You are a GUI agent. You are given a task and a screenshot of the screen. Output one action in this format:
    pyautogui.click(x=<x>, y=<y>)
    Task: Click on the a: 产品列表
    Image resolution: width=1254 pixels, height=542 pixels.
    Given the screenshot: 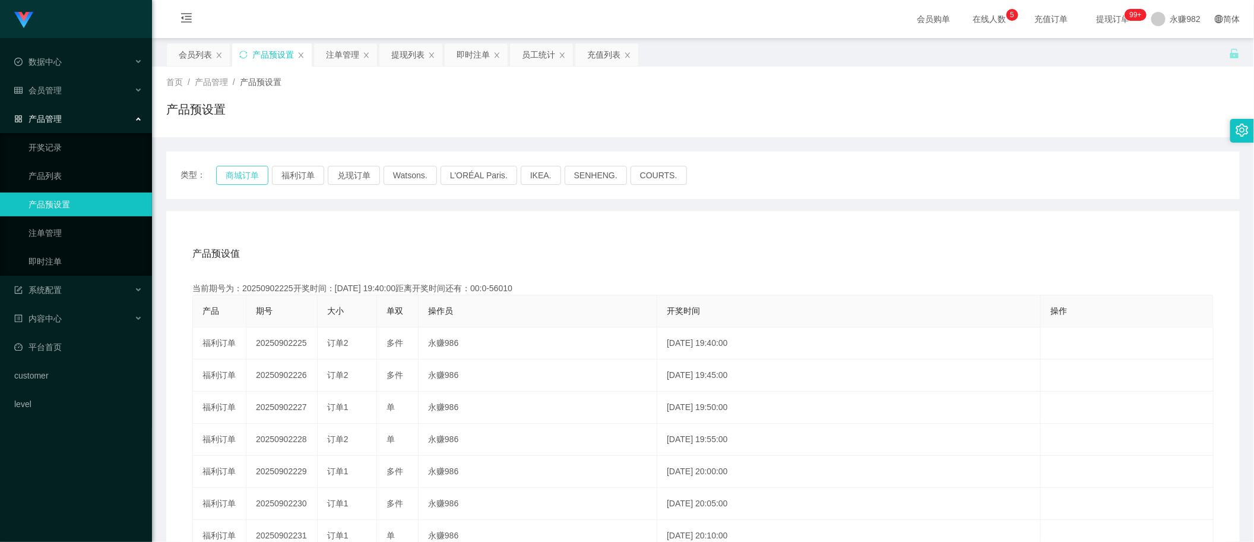 What is the action you would take?
    pyautogui.click(x=86, y=176)
    